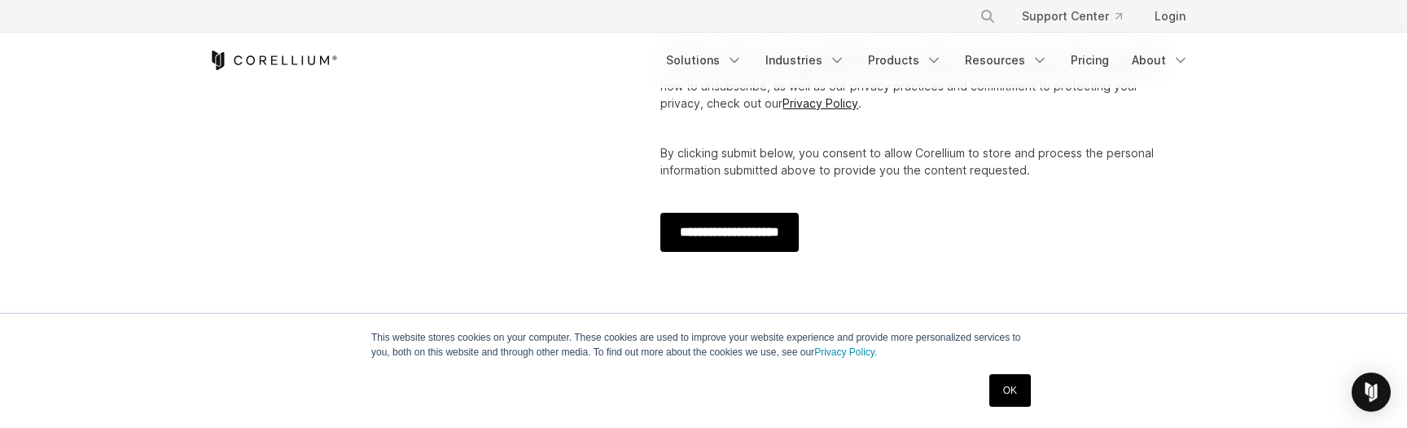 This screenshot has width=1407, height=428. I want to click on a: Privacy Policy, so click(820, 103).